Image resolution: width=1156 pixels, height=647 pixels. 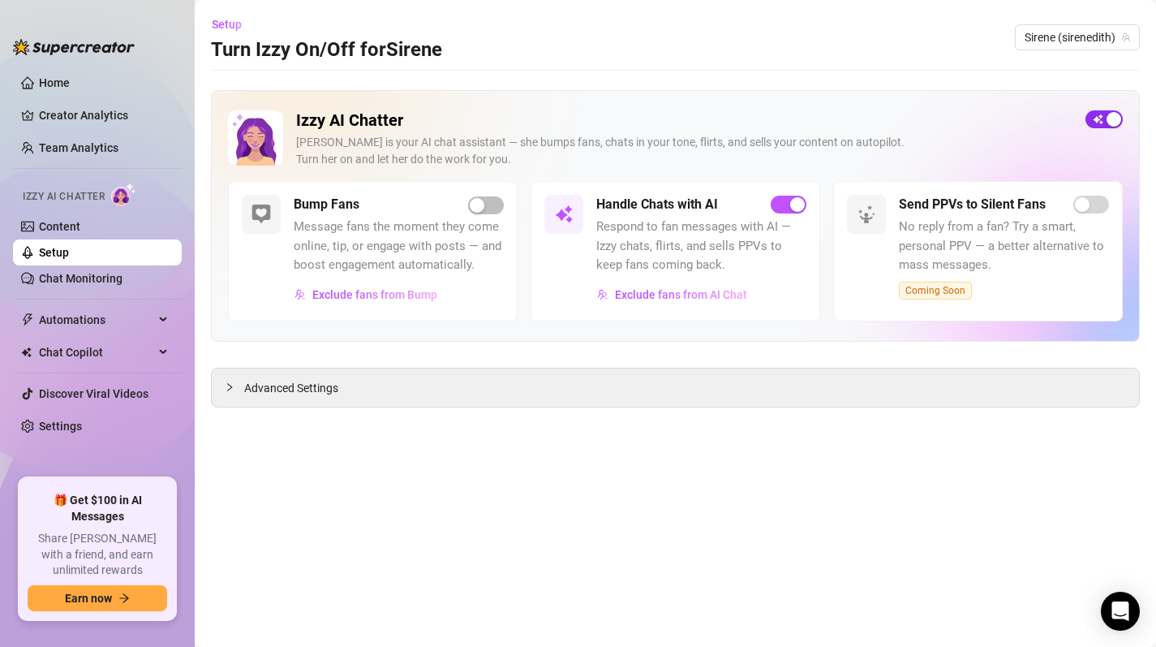 I want to click on span: collapsed, so click(x=230, y=387).